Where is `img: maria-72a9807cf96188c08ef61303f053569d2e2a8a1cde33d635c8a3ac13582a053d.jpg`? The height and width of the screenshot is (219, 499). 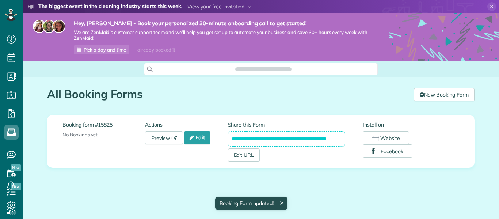 img: maria-72a9807cf96188c08ef61303f053569d2e2a8a1cde33d635c8a3ac13582a053d.jpg is located at coordinates (39, 26).